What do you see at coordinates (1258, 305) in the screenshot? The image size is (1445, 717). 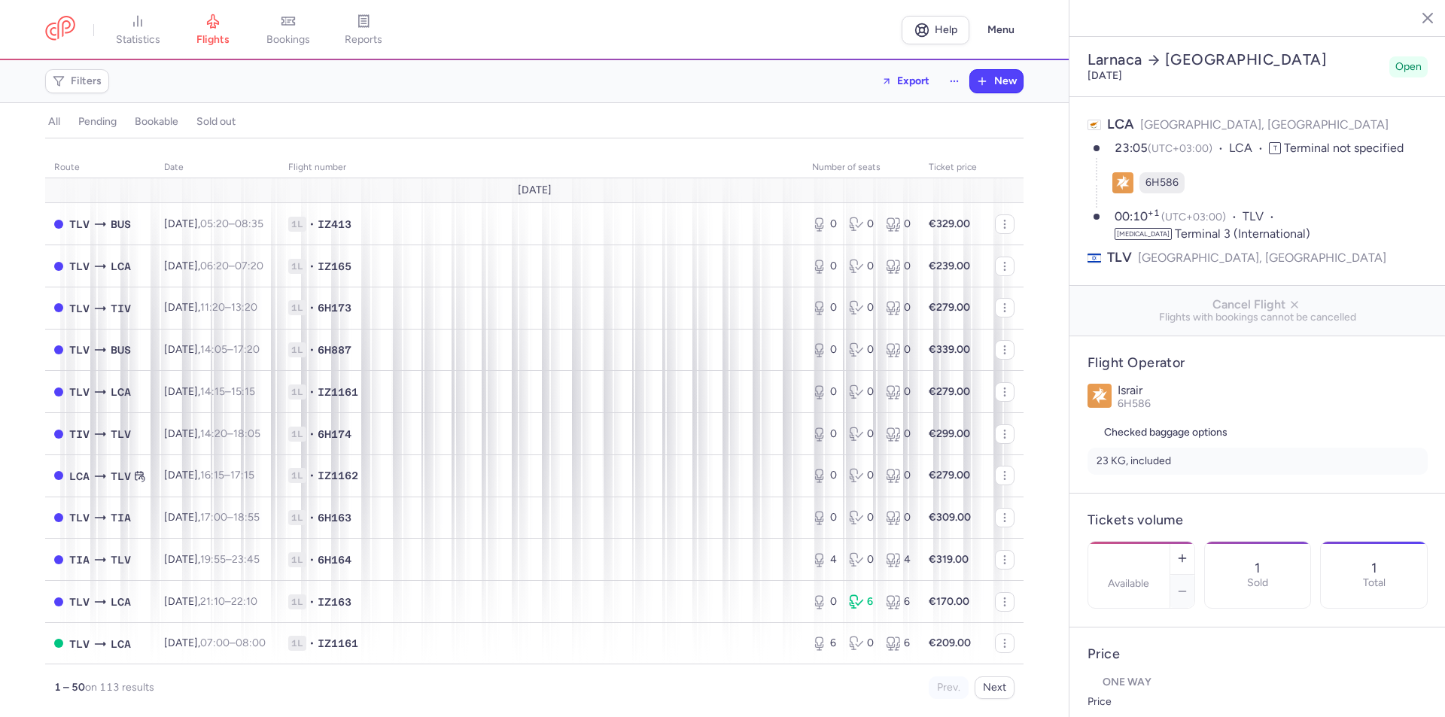 I see `span: Cancel Flight` at bounding box center [1258, 305].